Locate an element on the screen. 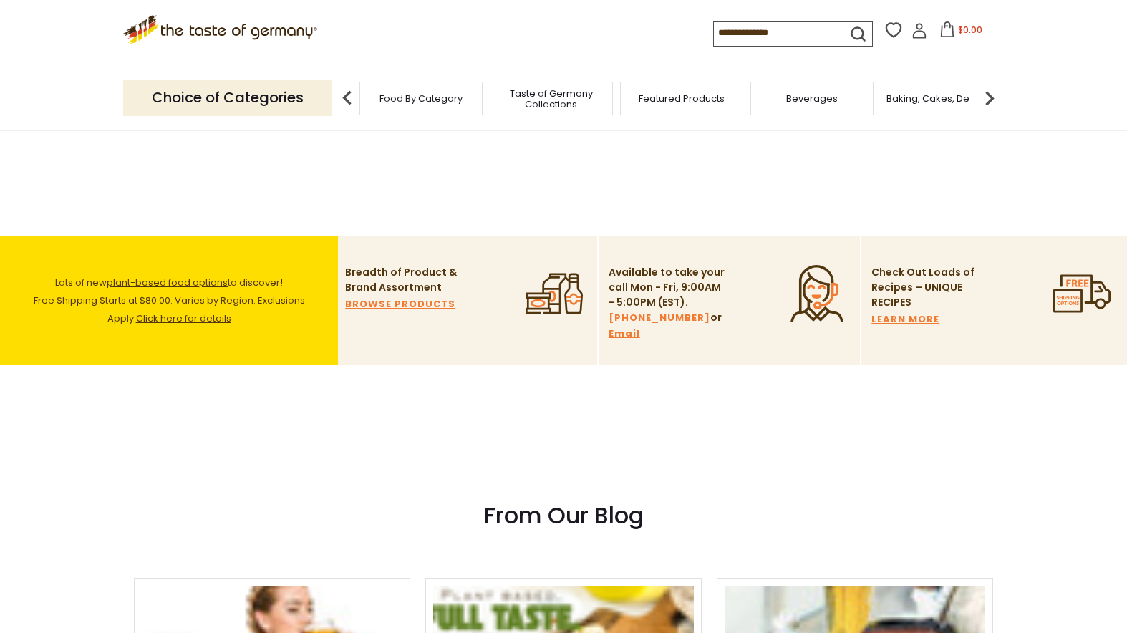 This screenshot has width=1127, height=633. a: Click here for details is located at coordinates (183, 318).